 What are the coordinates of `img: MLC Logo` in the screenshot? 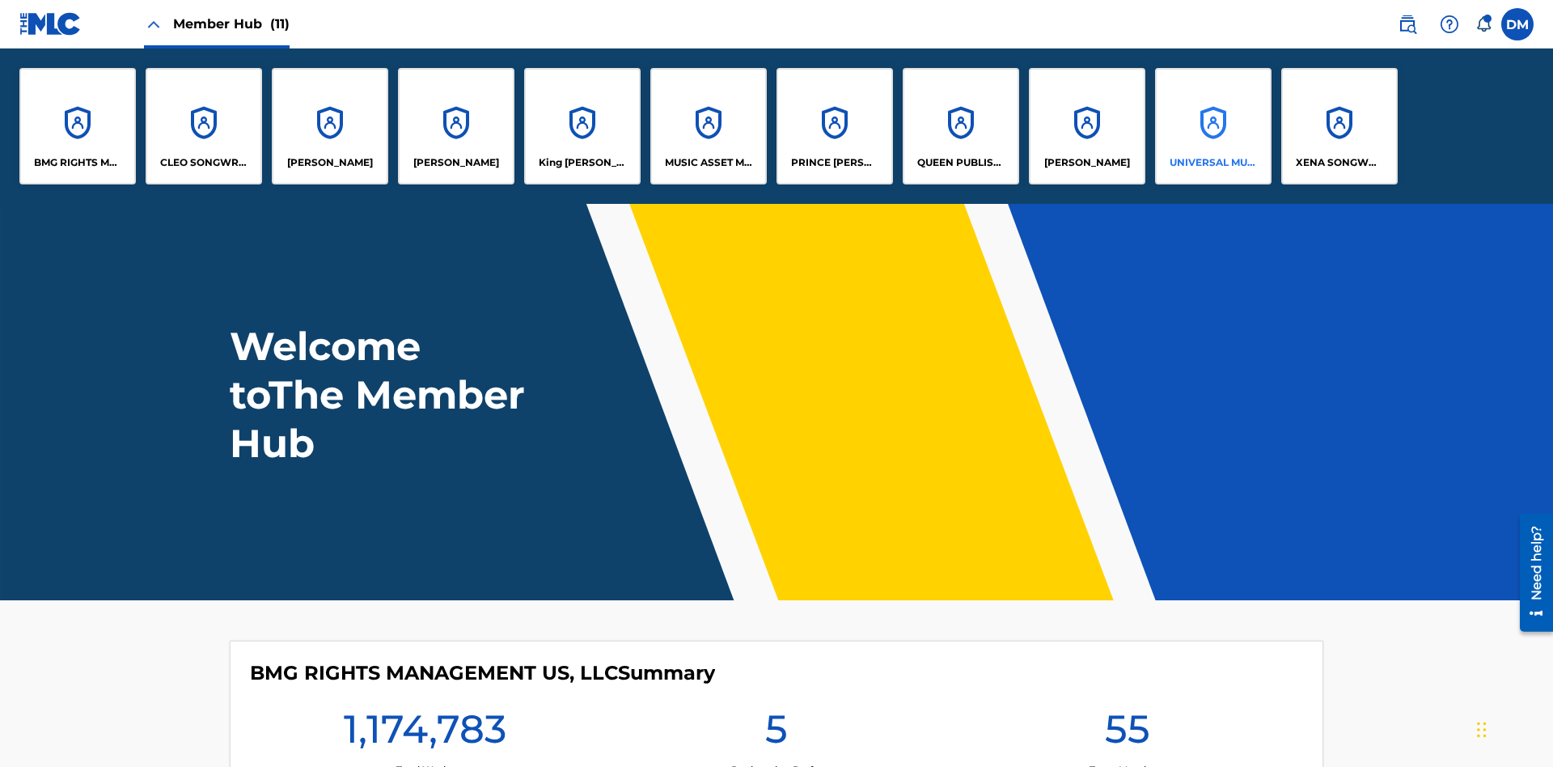 It's located at (50, 23).